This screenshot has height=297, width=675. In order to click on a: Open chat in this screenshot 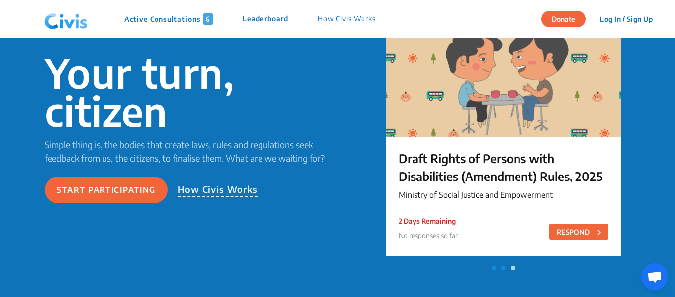, I will do `click(655, 276)`.